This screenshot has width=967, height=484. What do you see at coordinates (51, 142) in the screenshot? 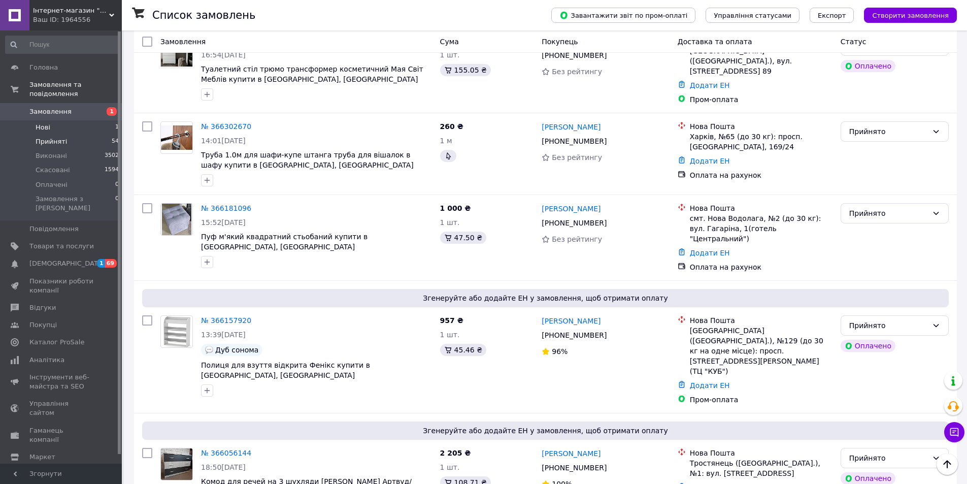
I see `span: Прийняті` at bounding box center [51, 142].